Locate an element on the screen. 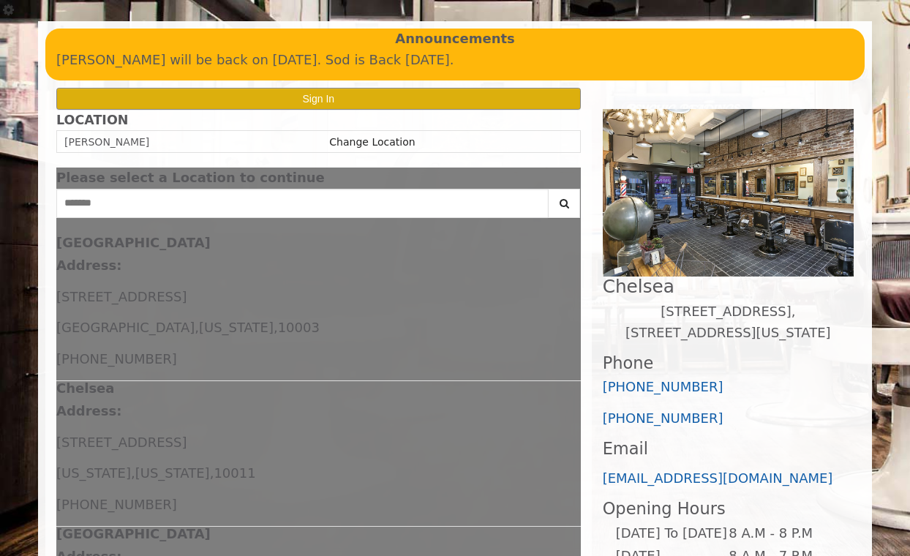 The width and height of the screenshot is (910, 556). button: Sign In is located at coordinates (318, 98).